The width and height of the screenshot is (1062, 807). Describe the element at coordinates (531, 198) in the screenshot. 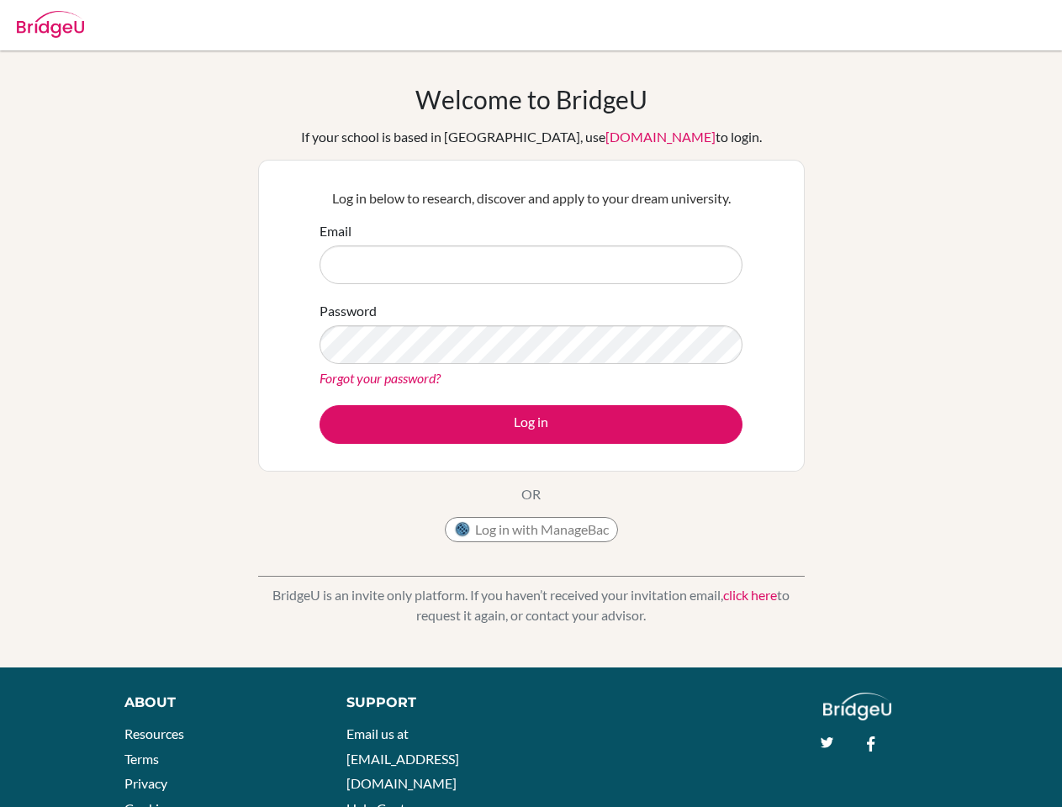

I see `p: Log in below to research, discover and apply to your dream university.` at that location.